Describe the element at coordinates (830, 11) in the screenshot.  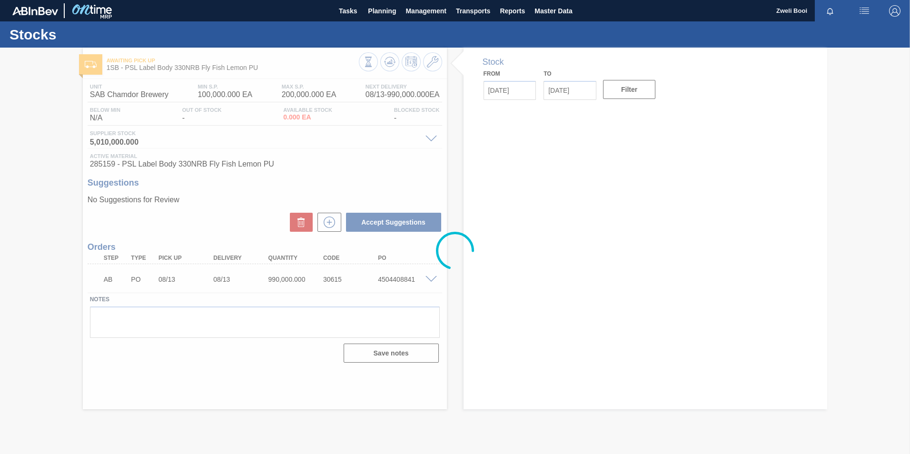
I see `button: Notifications` at that location.